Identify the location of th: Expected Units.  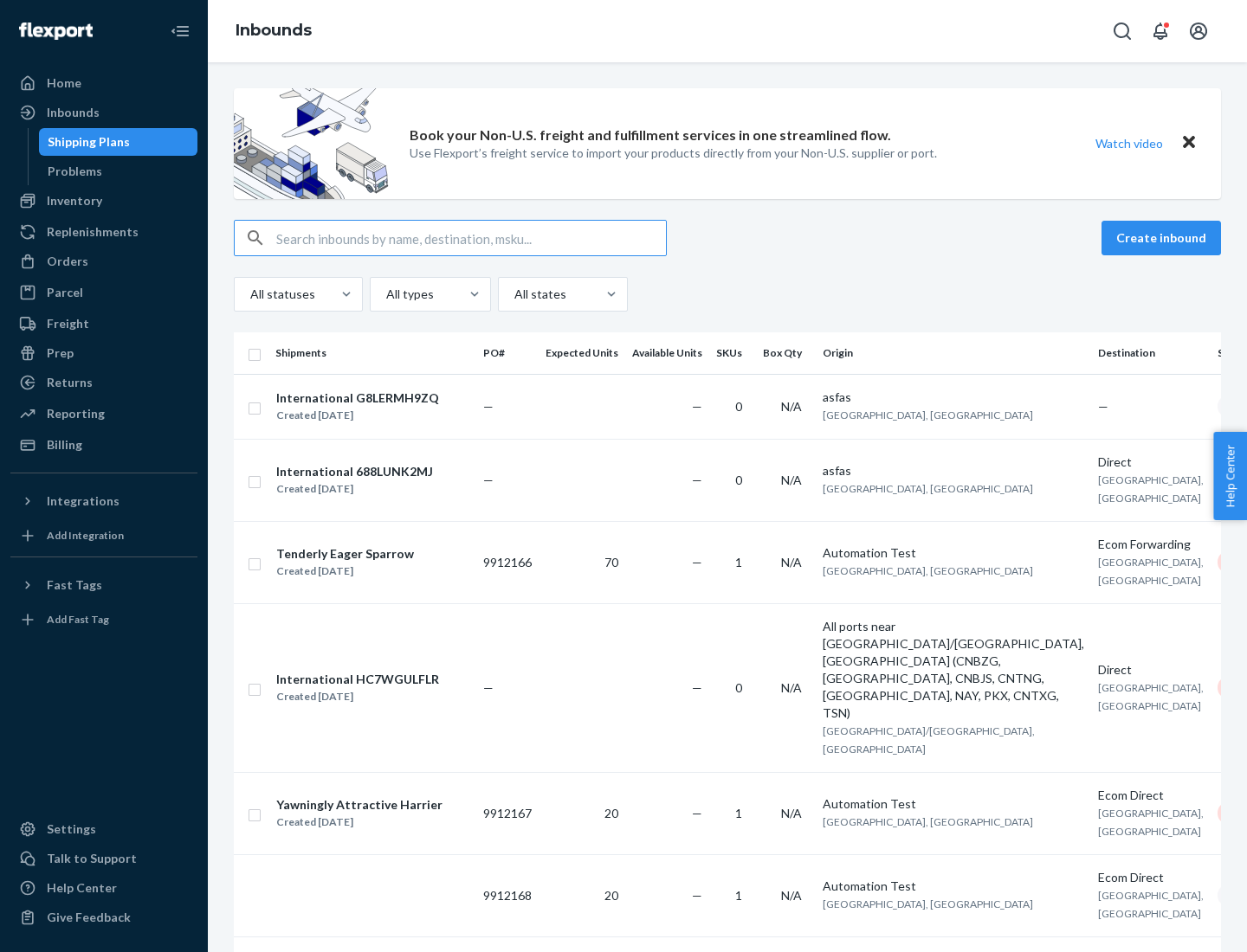
(581, 353).